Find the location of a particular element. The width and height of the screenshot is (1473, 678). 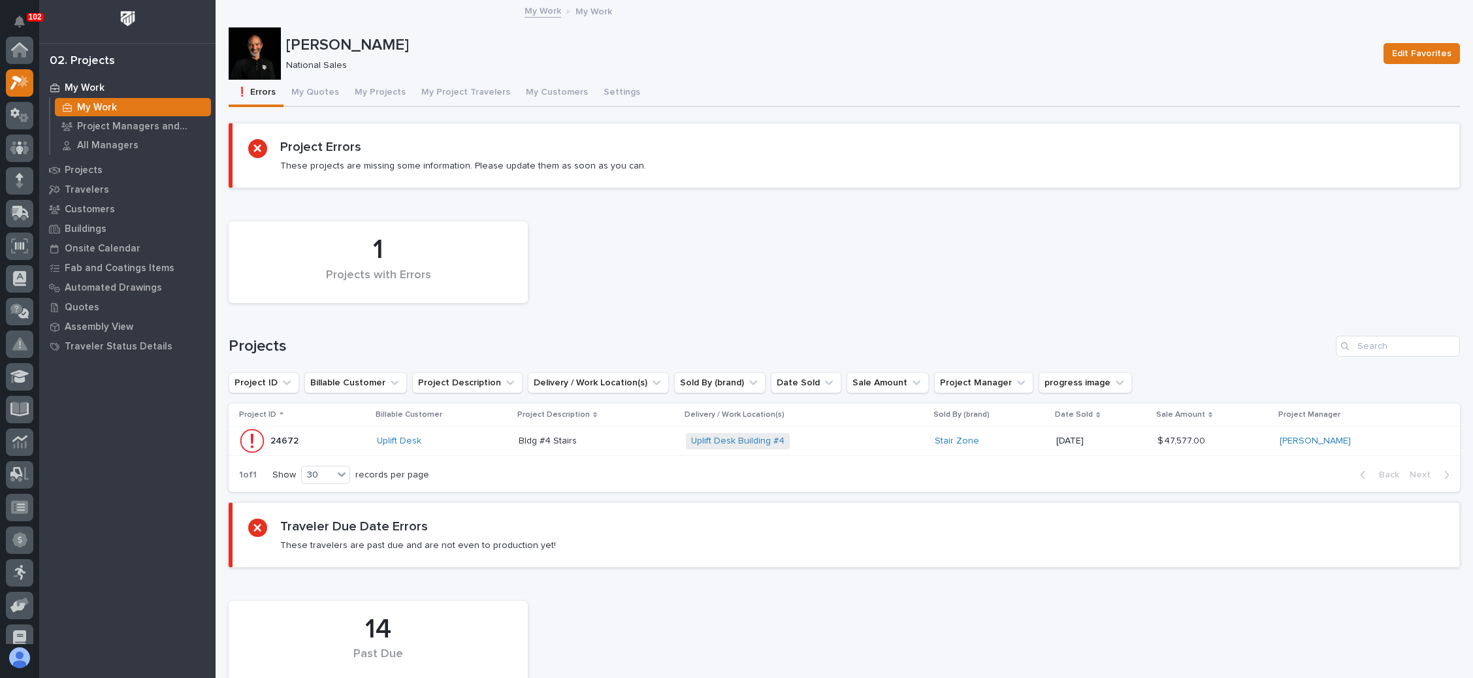

p: Billable Customer is located at coordinates (409, 415).